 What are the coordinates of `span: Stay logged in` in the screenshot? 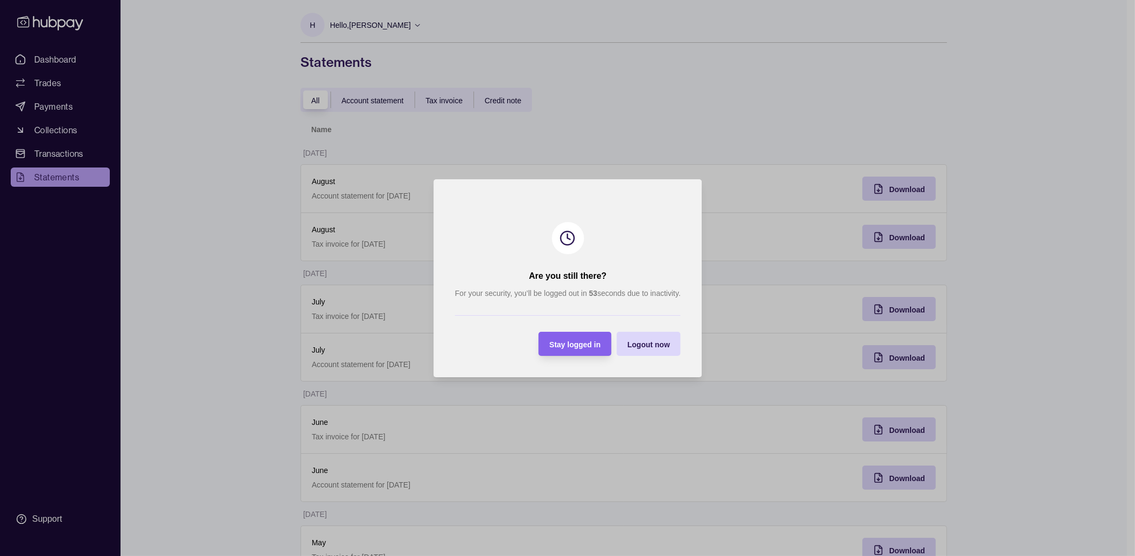 It's located at (575, 344).